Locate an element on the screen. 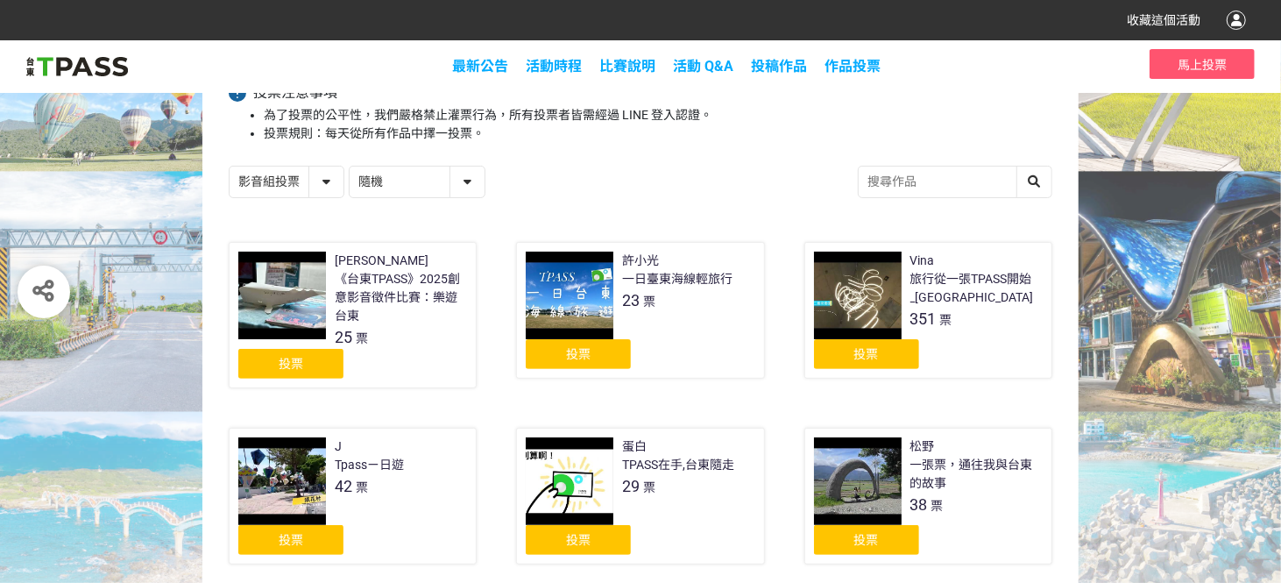 The height and width of the screenshot is (583, 1281). a: 蛋白TPASS在手,台東隨走29票投票 is located at coordinates (640, 496).